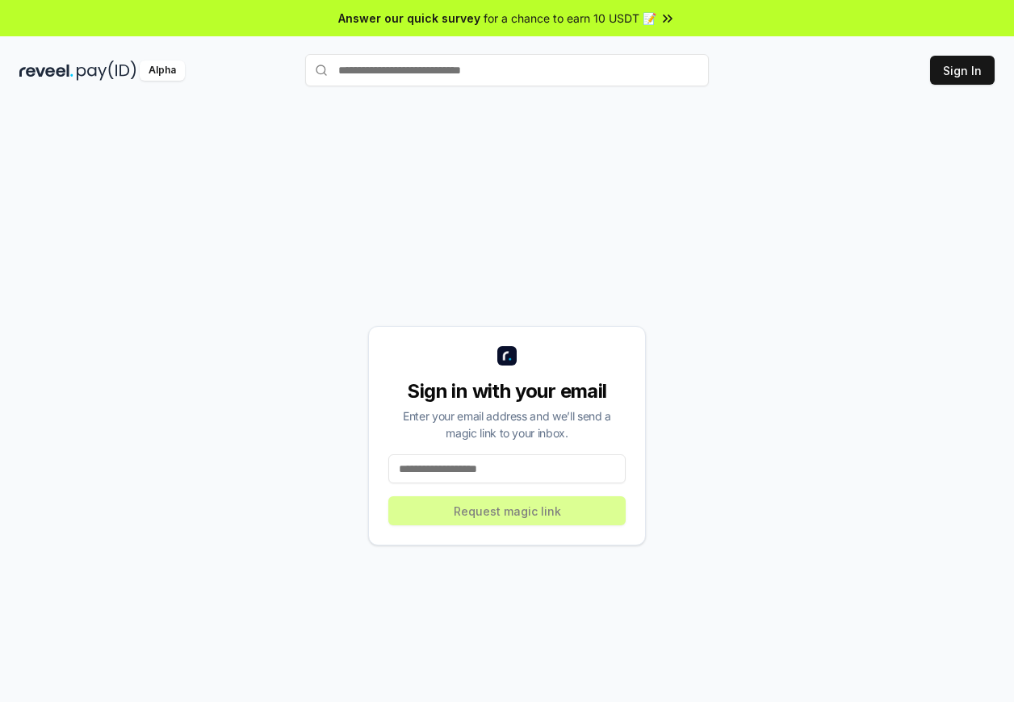  I want to click on img: pay_id, so click(107, 70).